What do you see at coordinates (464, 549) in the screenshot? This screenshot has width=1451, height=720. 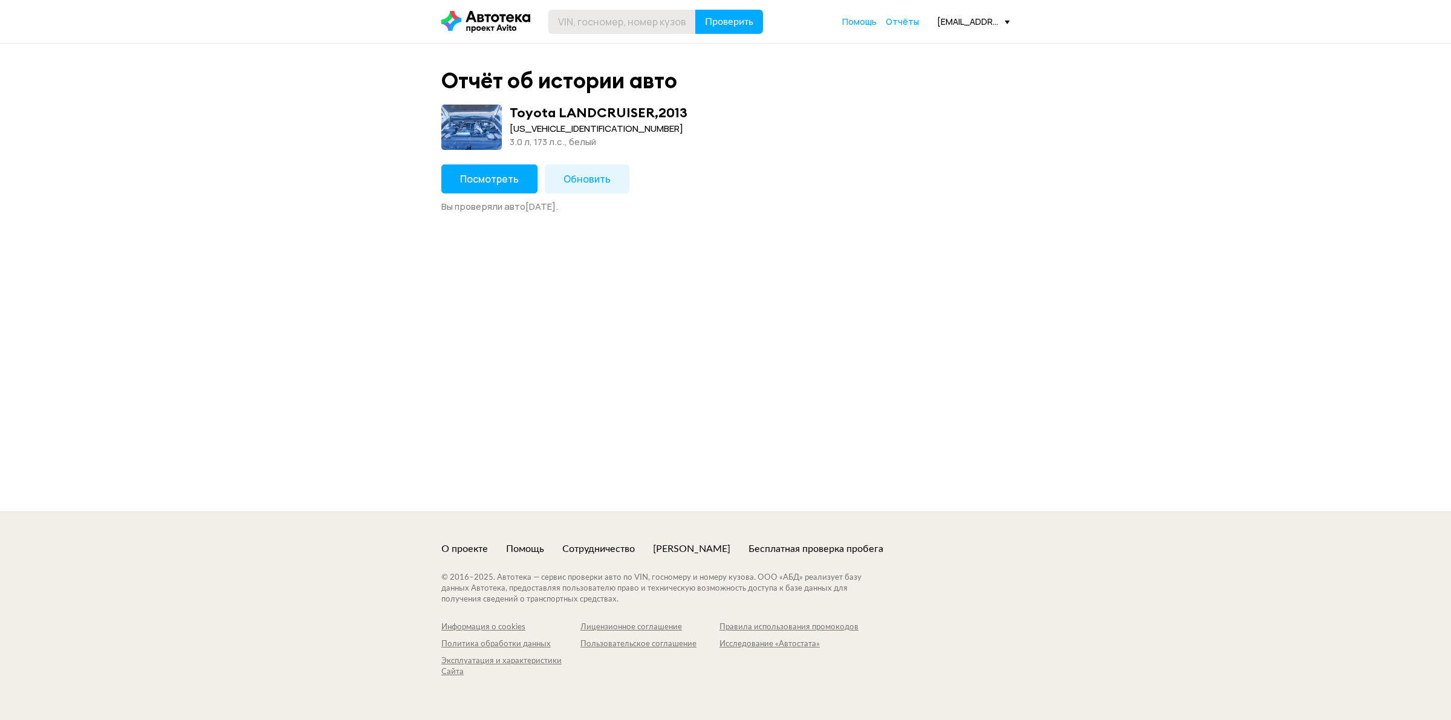 I see `div: О проекте` at bounding box center [464, 549].